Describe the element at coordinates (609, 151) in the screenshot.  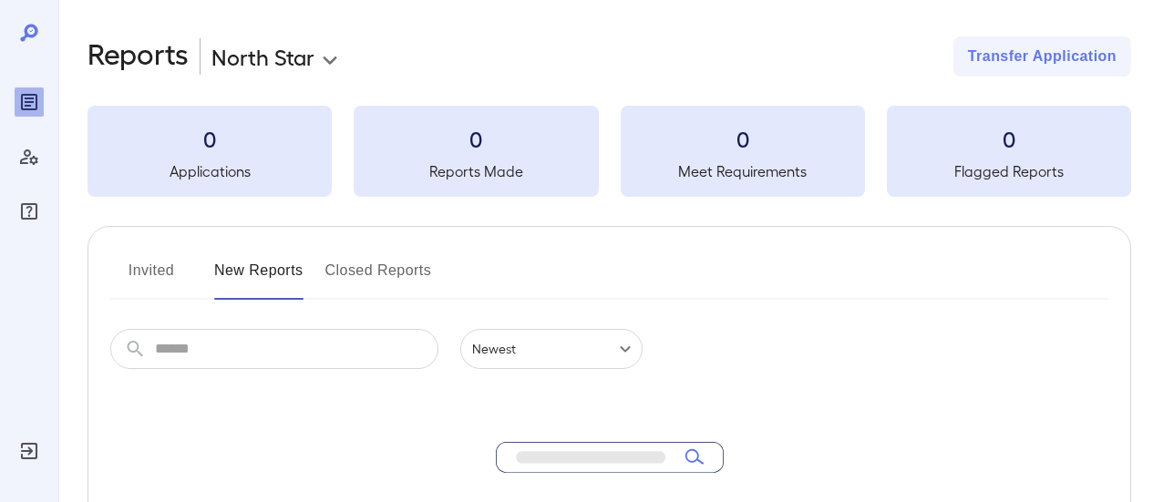
I see `summary: 0Applications0Reports Made0Meet Requirements0Flagged Reports` at that location.